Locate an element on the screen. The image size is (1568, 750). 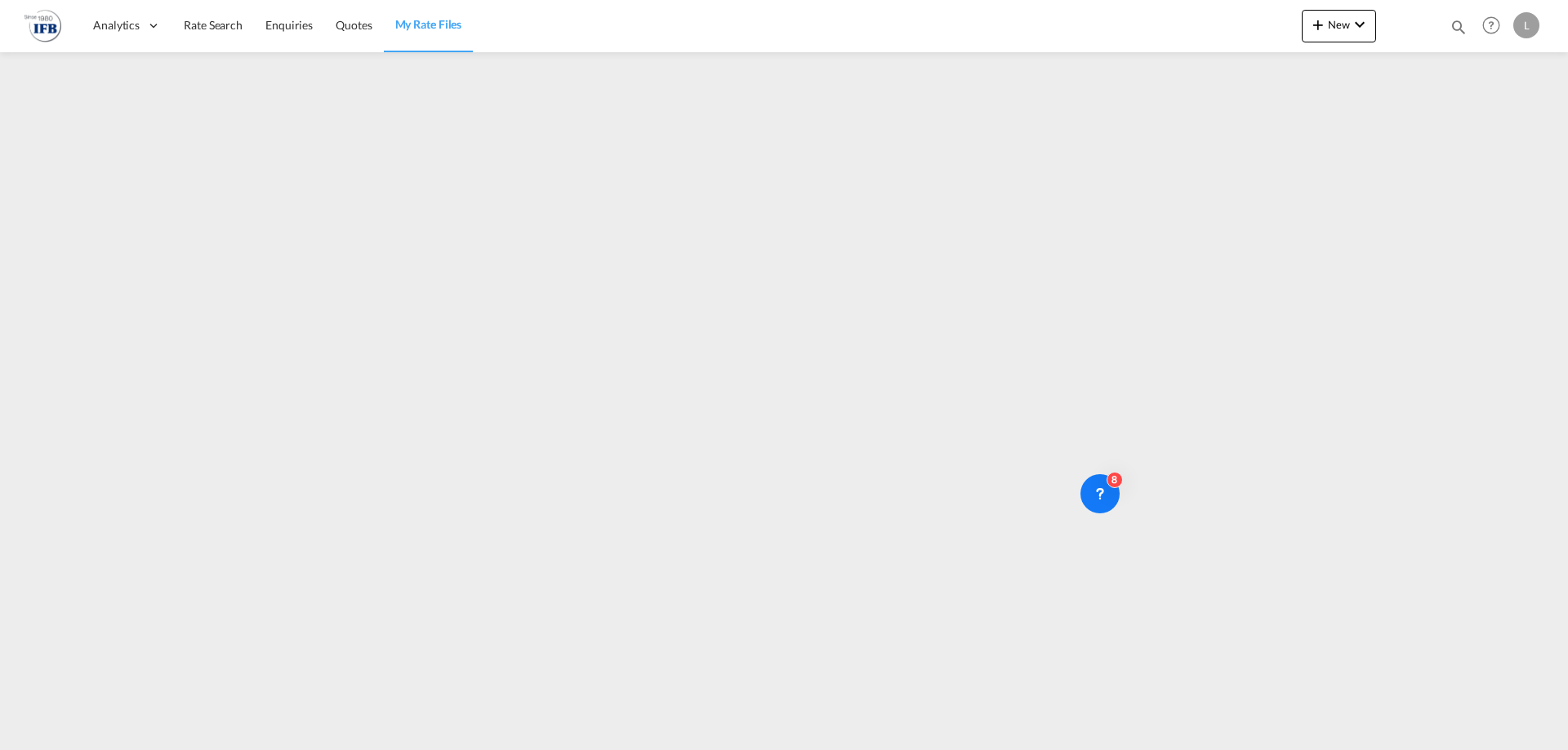
span: Quotes is located at coordinates (354, 24).